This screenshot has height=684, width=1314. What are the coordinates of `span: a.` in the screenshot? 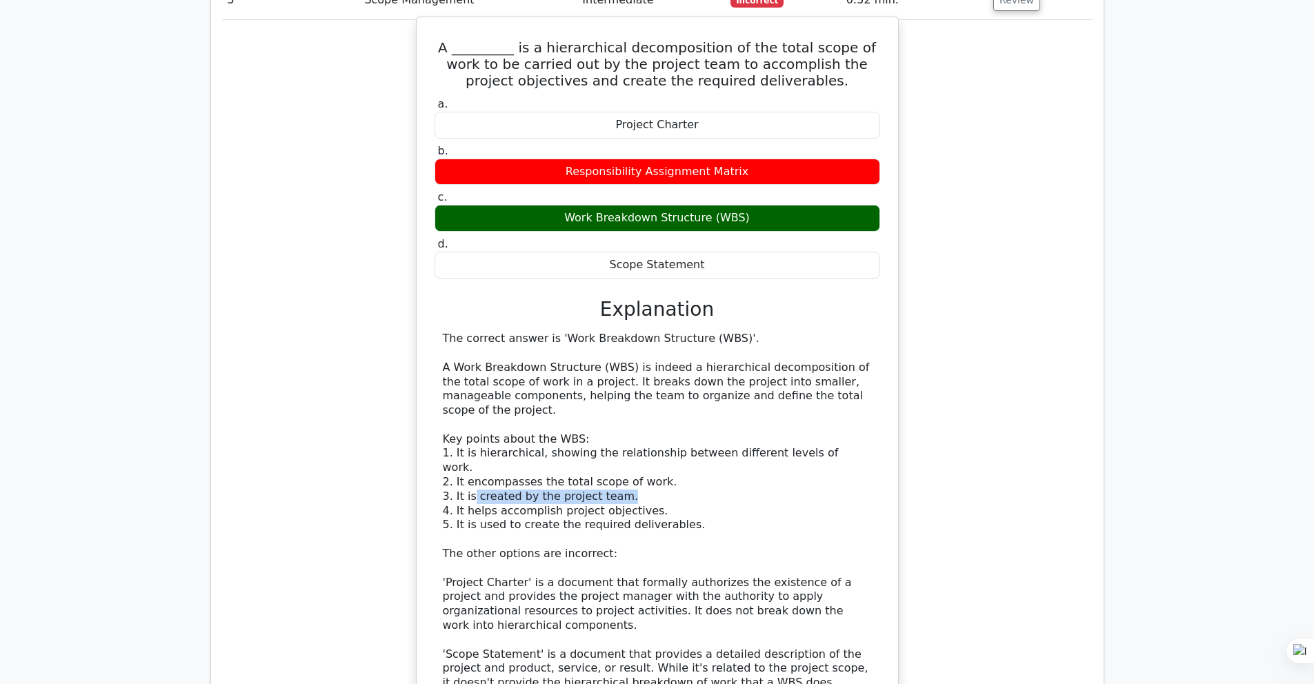 It's located at (443, 103).